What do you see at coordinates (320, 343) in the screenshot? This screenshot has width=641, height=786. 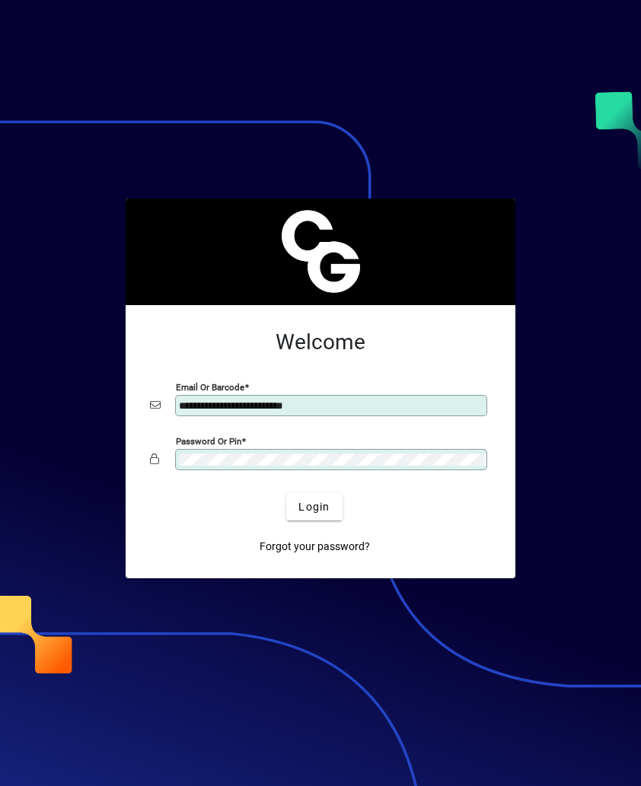 I see `h2: Welcome` at bounding box center [320, 343].